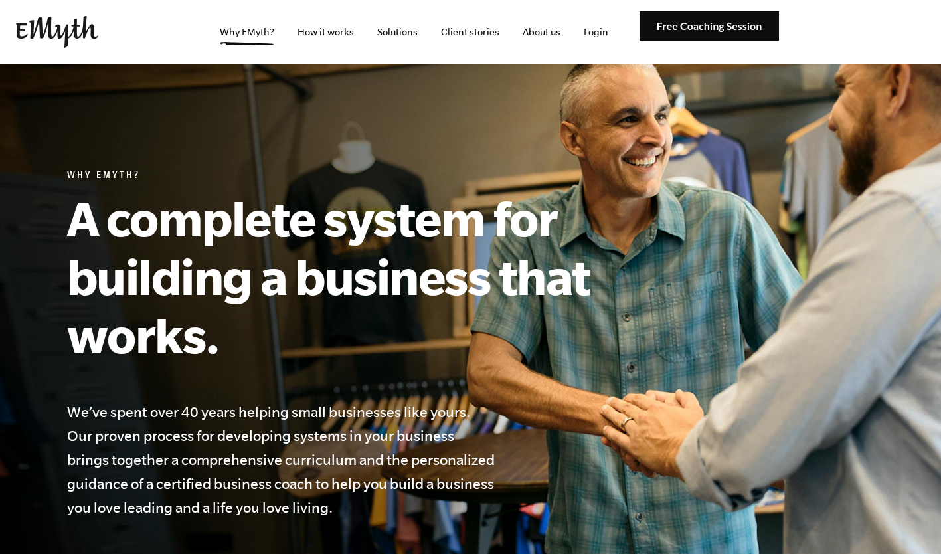 The image size is (941, 554). I want to click on h4: We’ve spent over 40 years helping small businesses like yours. Our proven process for developing ..., so click(282, 460).